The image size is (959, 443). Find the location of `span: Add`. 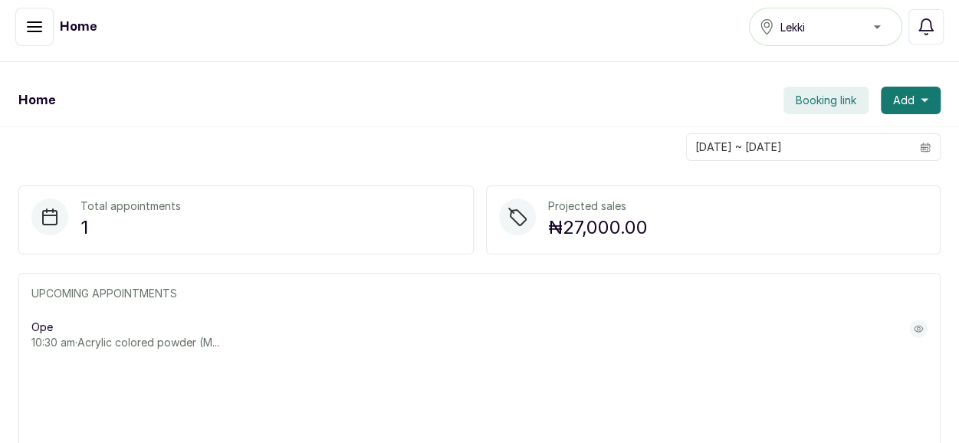

span: Add is located at coordinates (904, 100).